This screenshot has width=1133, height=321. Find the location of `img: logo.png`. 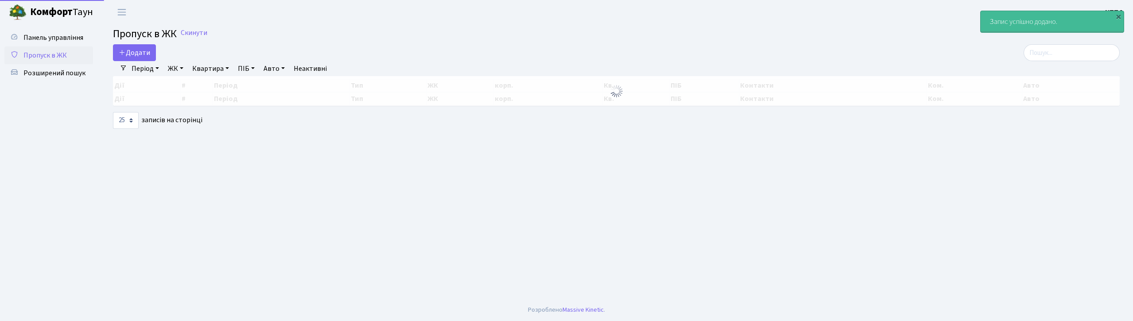

img: logo.png is located at coordinates (18, 12).